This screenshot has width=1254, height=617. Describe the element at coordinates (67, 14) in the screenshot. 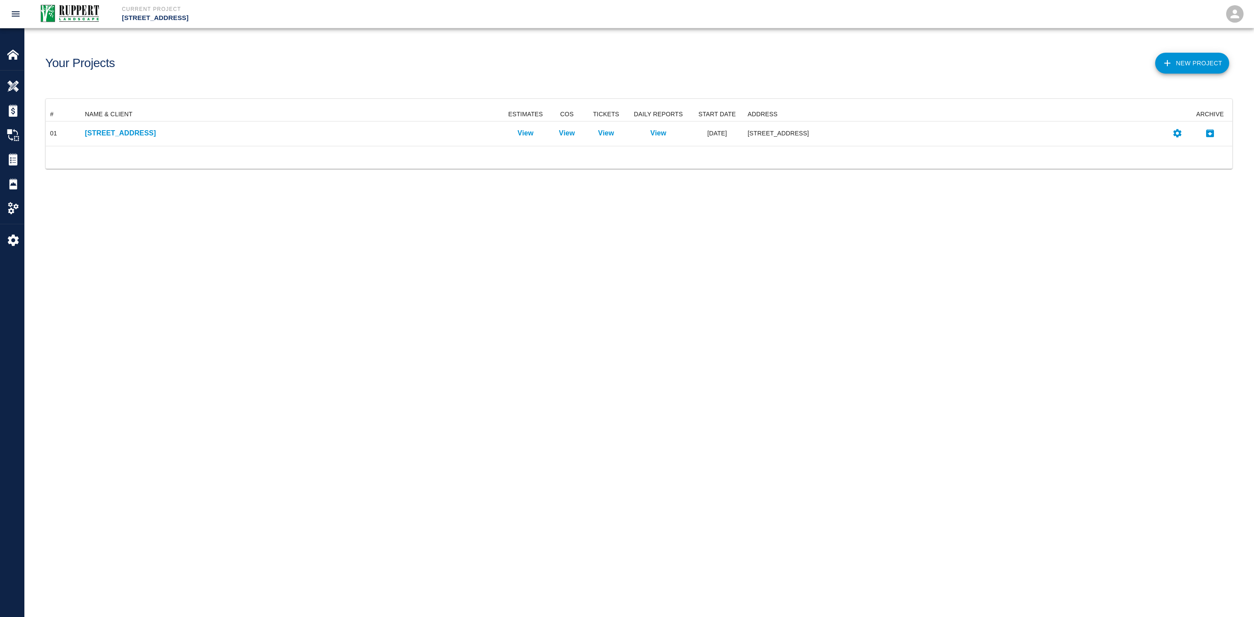

I see `img: Ruppert Landscaping` at that location.